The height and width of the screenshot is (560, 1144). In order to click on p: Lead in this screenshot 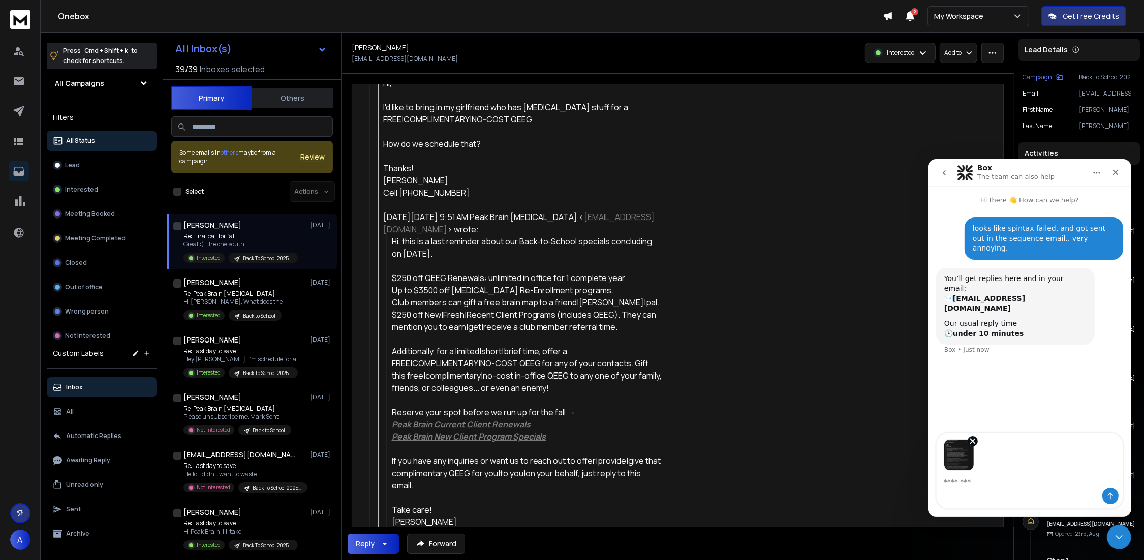, I will do `click(72, 165)`.